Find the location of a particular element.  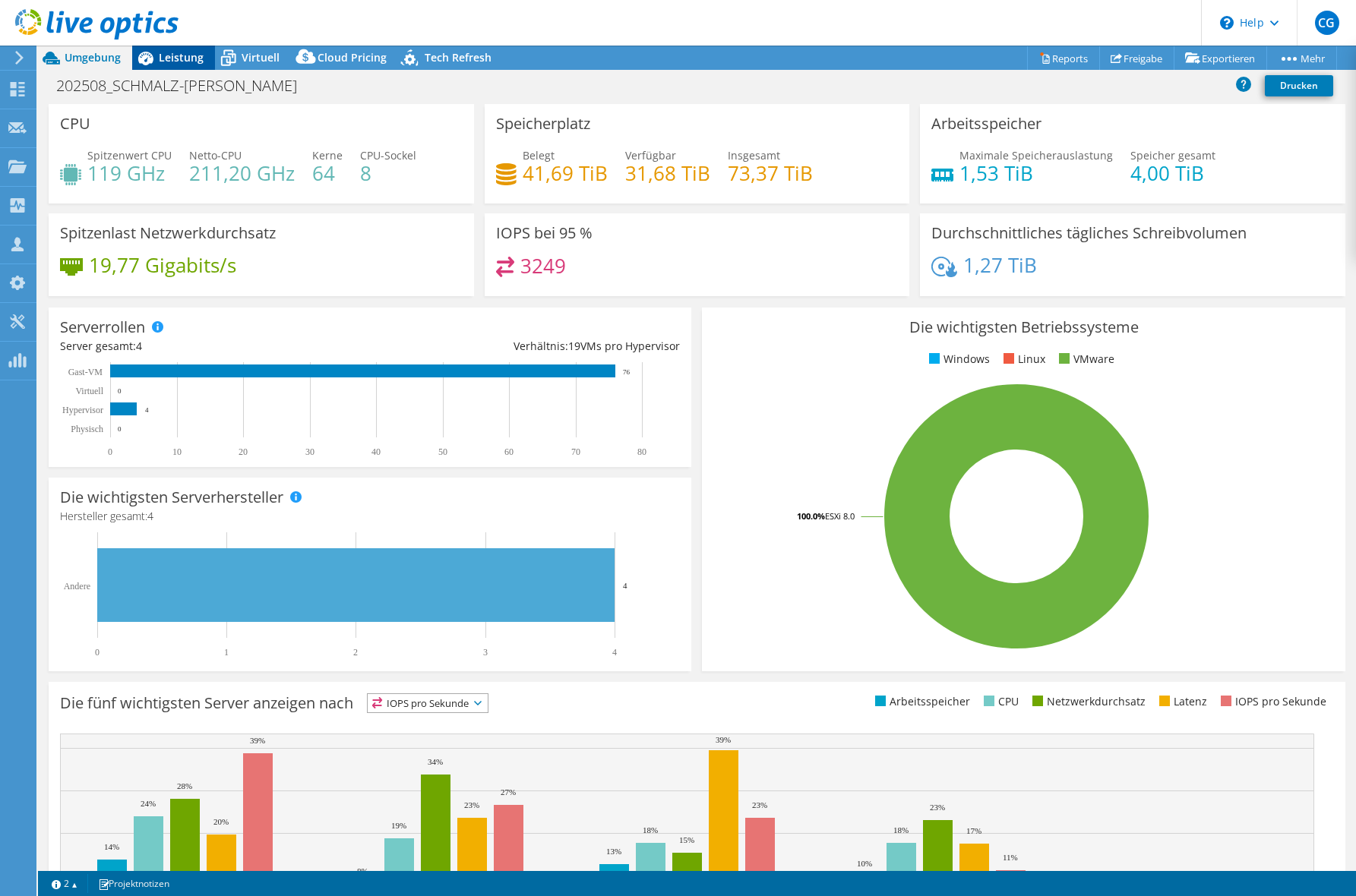

h3: IOPS bei 95 % is located at coordinates (543, 233).